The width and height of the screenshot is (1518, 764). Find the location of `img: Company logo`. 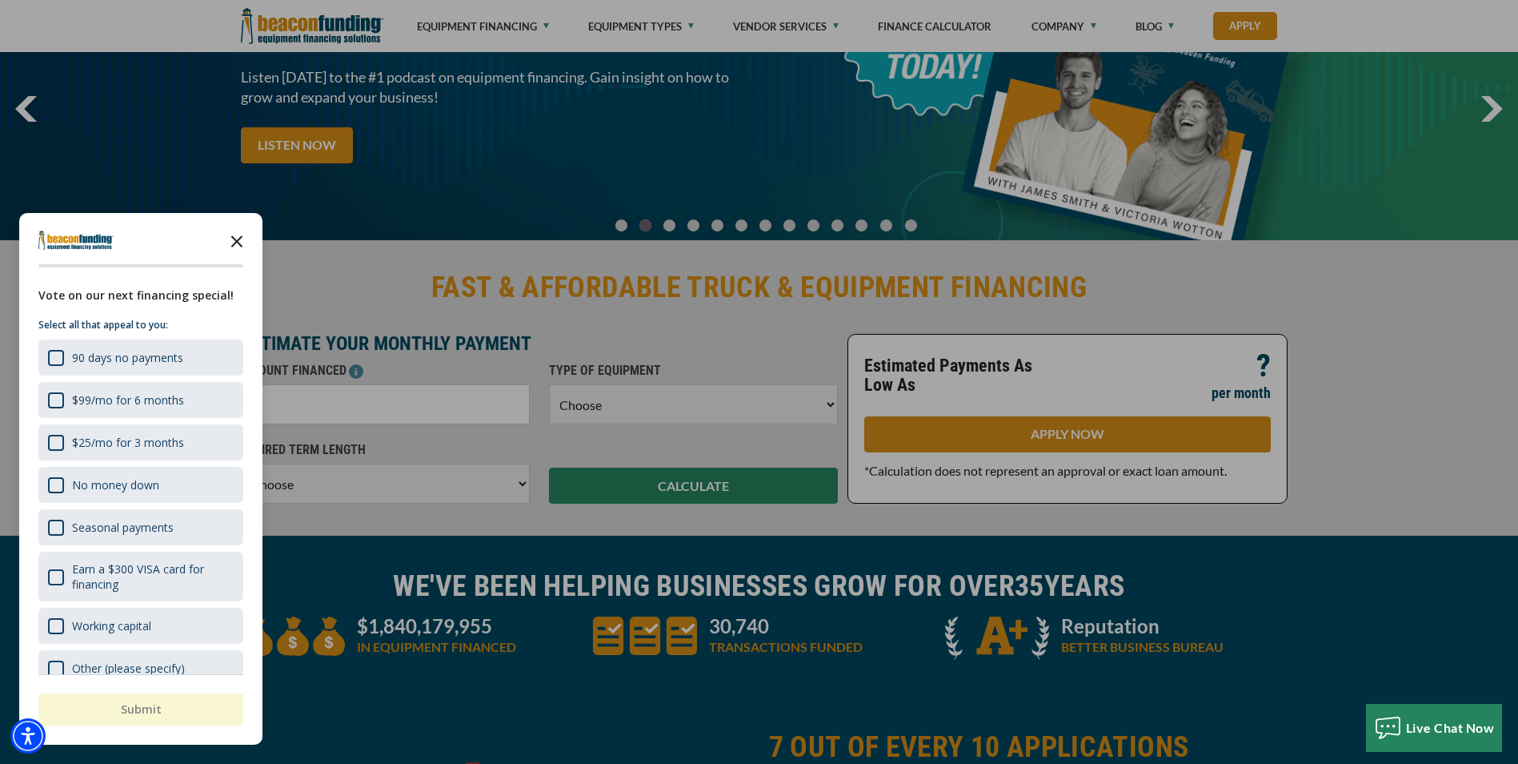

img: Company logo is located at coordinates (76, 240).